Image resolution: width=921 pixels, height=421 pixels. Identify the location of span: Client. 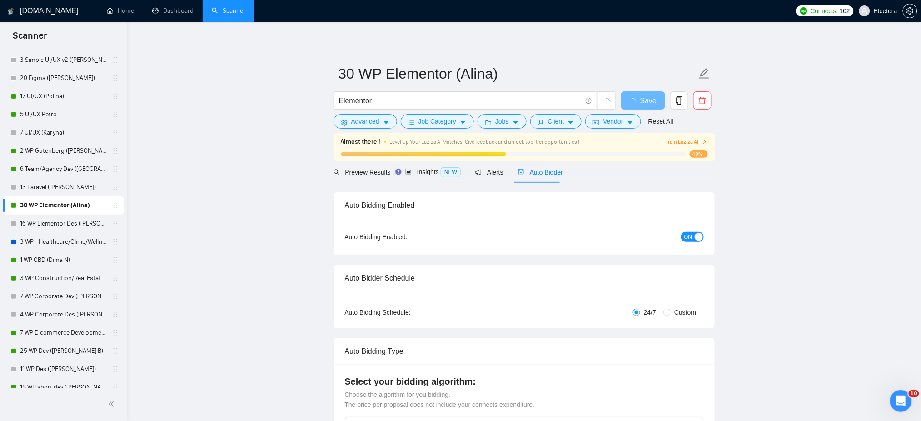
(556, 121).